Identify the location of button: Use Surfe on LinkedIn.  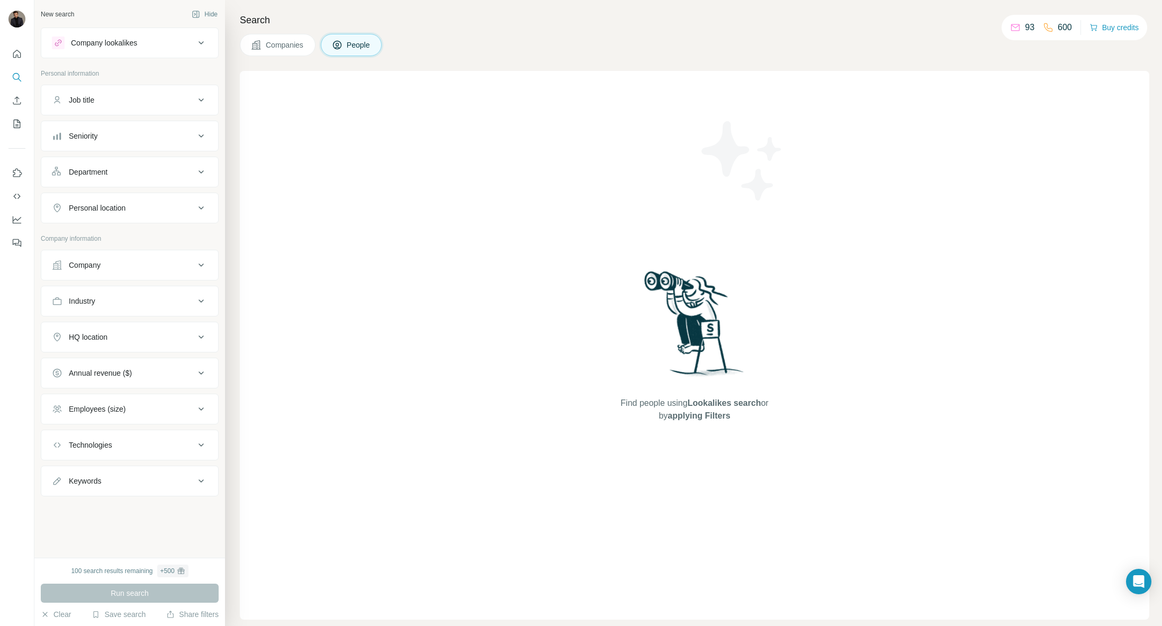
(17, 173).